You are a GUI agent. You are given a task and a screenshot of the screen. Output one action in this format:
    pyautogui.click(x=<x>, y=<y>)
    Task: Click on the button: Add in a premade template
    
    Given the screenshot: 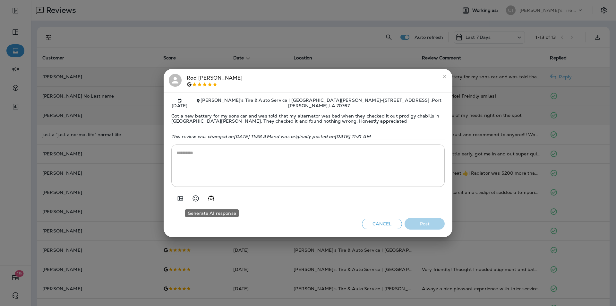 What is the action you would take?
    pyautogui.click(x=180, y=198)
    